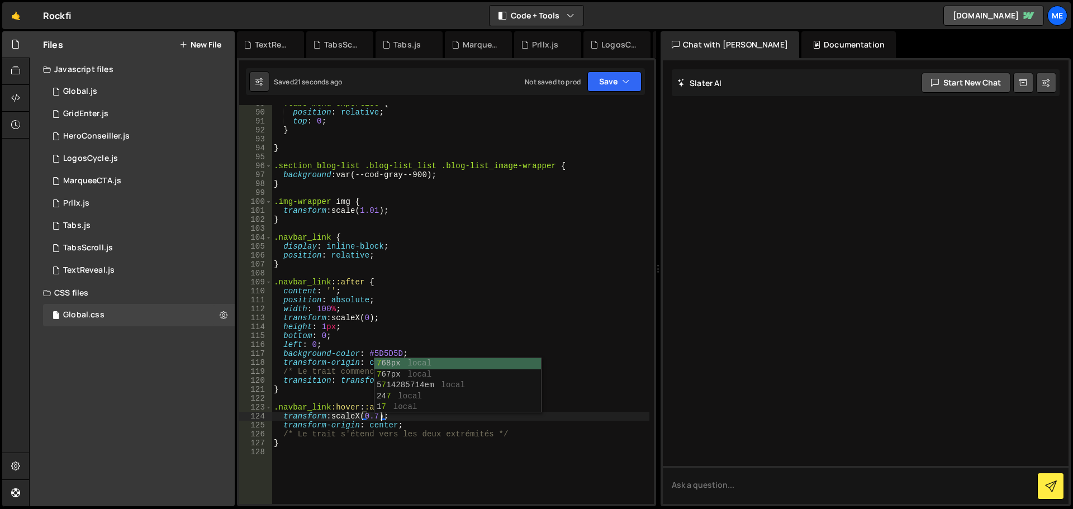 The image size is (1073, 509). What do you see at coordinates (255, 407) in the screenshot?
I see `div: 123` at bounding box center [255, 407].